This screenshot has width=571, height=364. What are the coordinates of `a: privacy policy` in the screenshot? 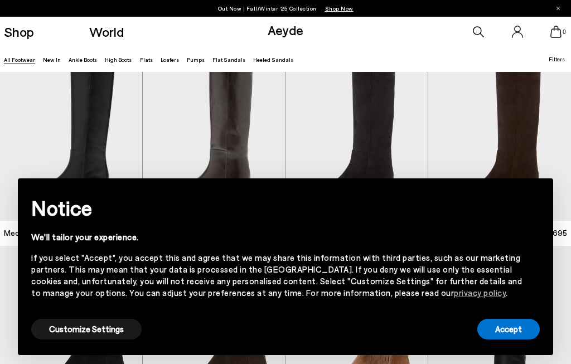 It's located at (480, 293).